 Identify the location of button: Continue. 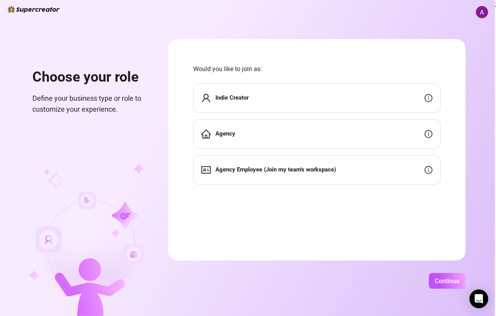
(448, 281).